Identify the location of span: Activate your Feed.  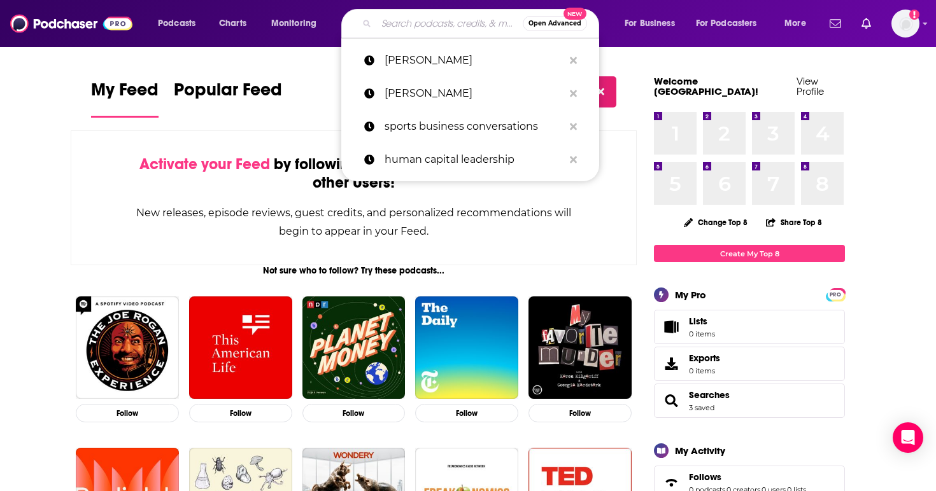
(204, 164).